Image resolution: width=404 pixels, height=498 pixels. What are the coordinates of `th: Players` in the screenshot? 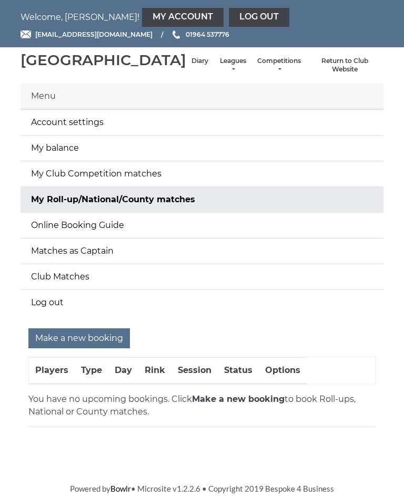 It's located at (52, 371).